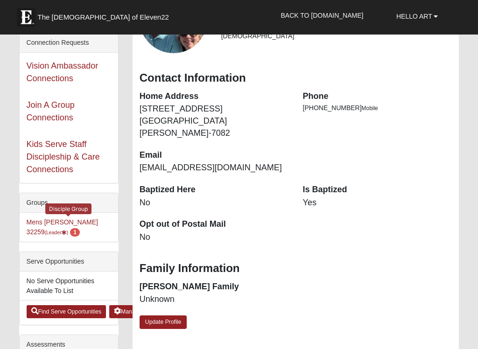  What do you see at coordinates (68, 209) in the screenshot?
I see `div: Disciple Group` at bounding box center [68, 209].